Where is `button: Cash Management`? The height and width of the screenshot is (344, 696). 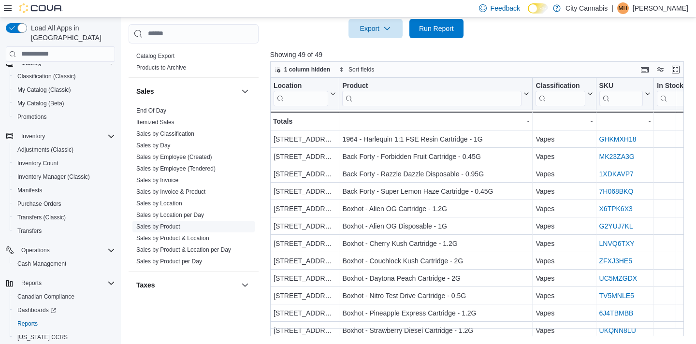 button: Cash Management is located at coordinates (64, 264).